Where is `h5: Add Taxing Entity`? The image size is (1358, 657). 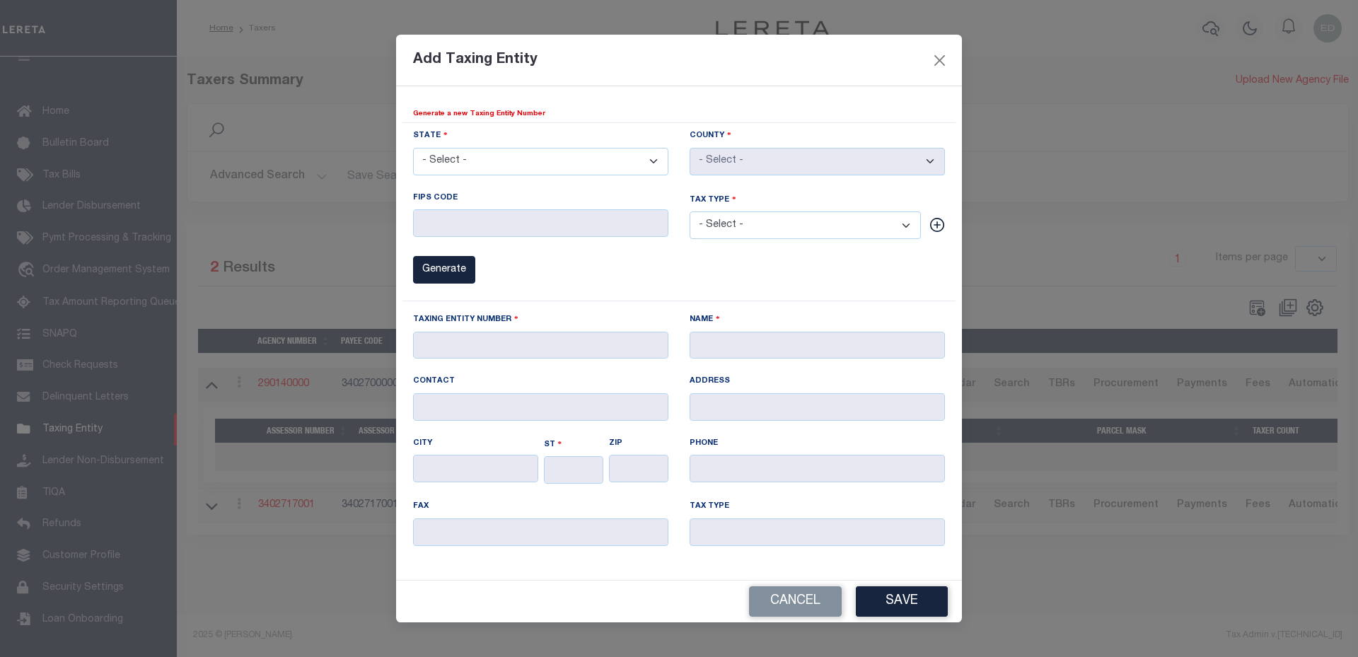
h5: Add Taxing Entity is located at coordinates (475, 60).